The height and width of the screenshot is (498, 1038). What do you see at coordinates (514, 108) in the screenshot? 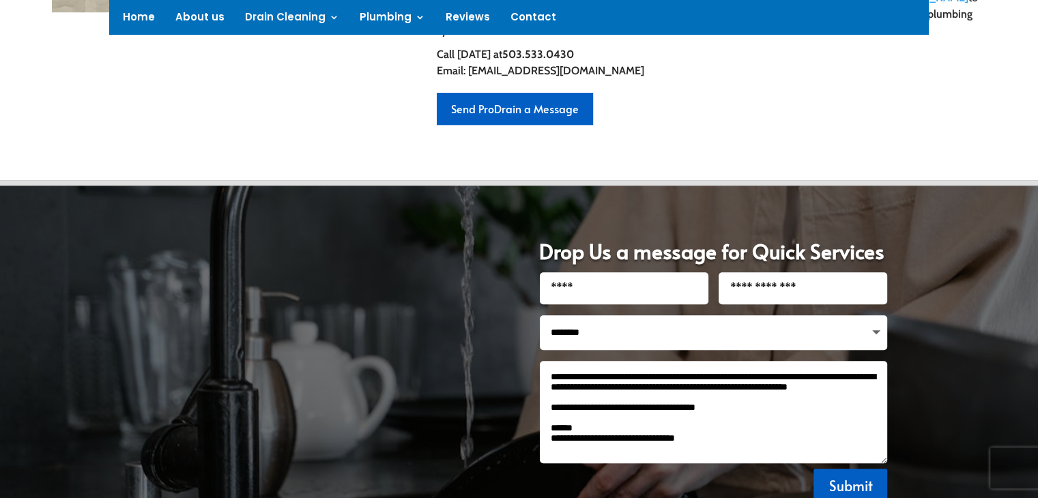
I see `a: Send ProDrain a Message` at bounding box center [514, 108].